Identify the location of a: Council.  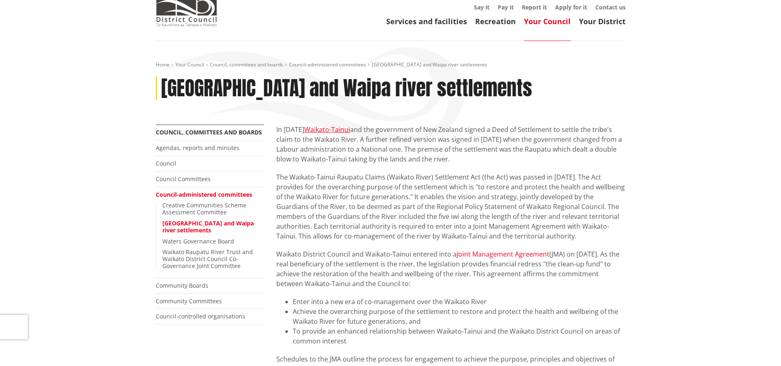
(166, 163).